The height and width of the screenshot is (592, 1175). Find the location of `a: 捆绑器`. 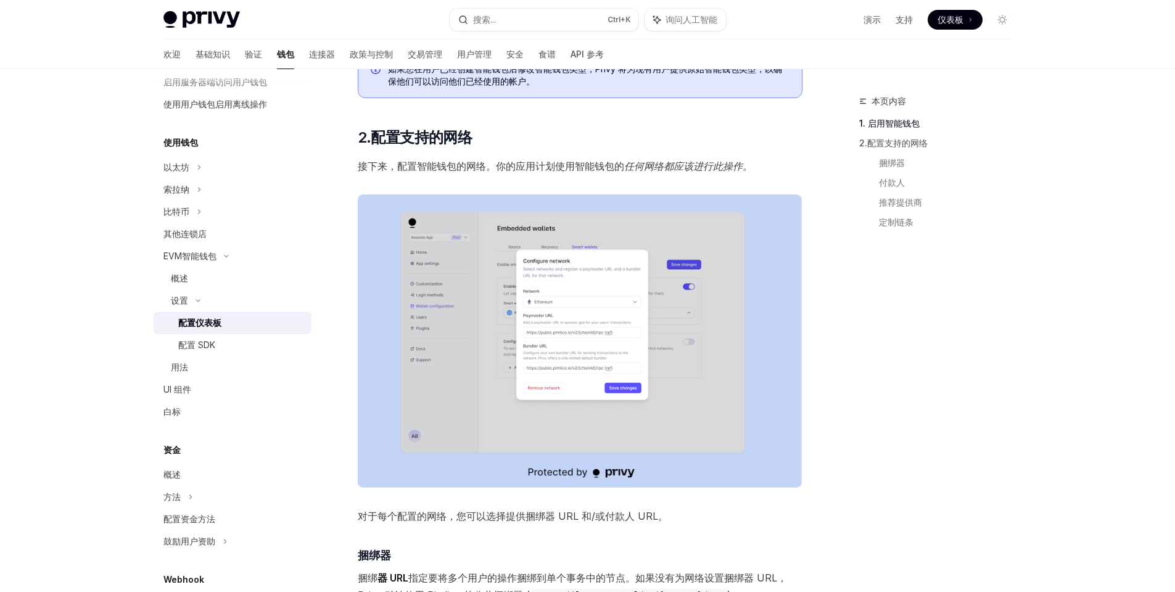

a: 捆绑器 is located at coordinates (950, 163).